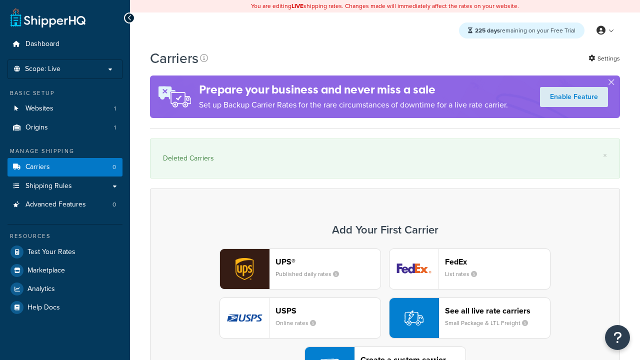 The height and width of the screenshot is (360, 640). What do you see at coordinates (498, 311) in the screenshot?
I see `header: See all live rate carriers` at bounding box center [498, 311].